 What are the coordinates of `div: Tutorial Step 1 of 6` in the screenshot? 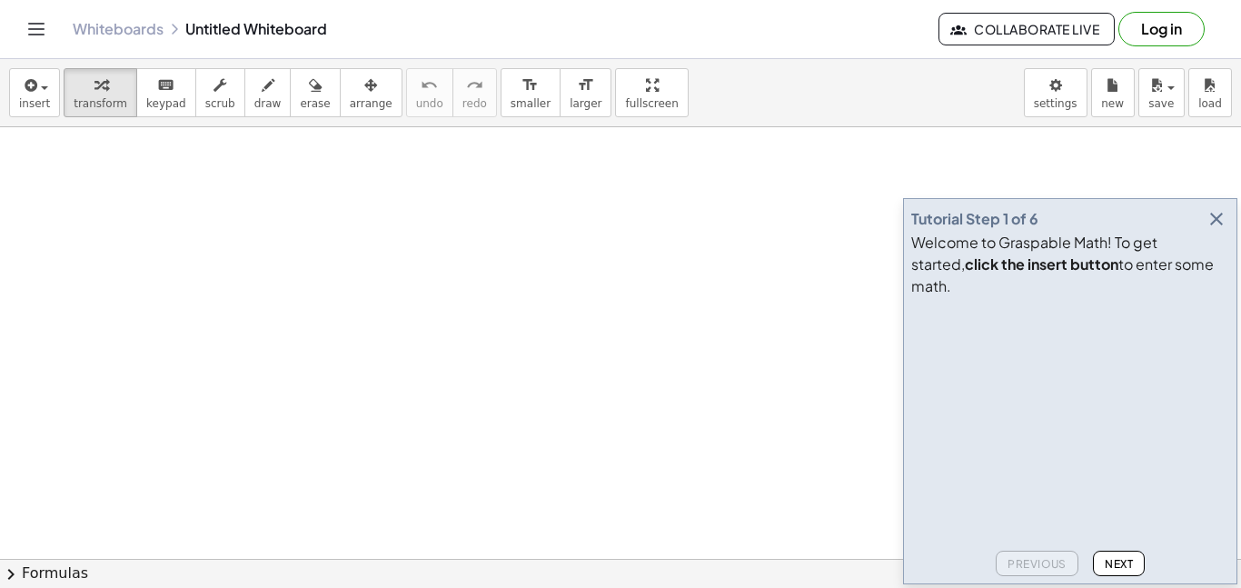 It's located at (975, 219).